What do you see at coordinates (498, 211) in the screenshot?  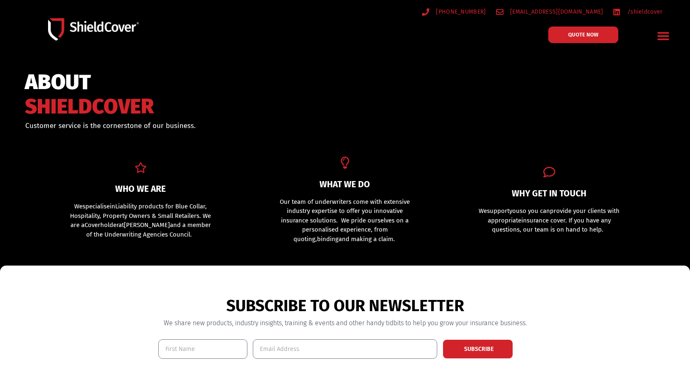 I see `span: support` at bounding box center [498, 211].